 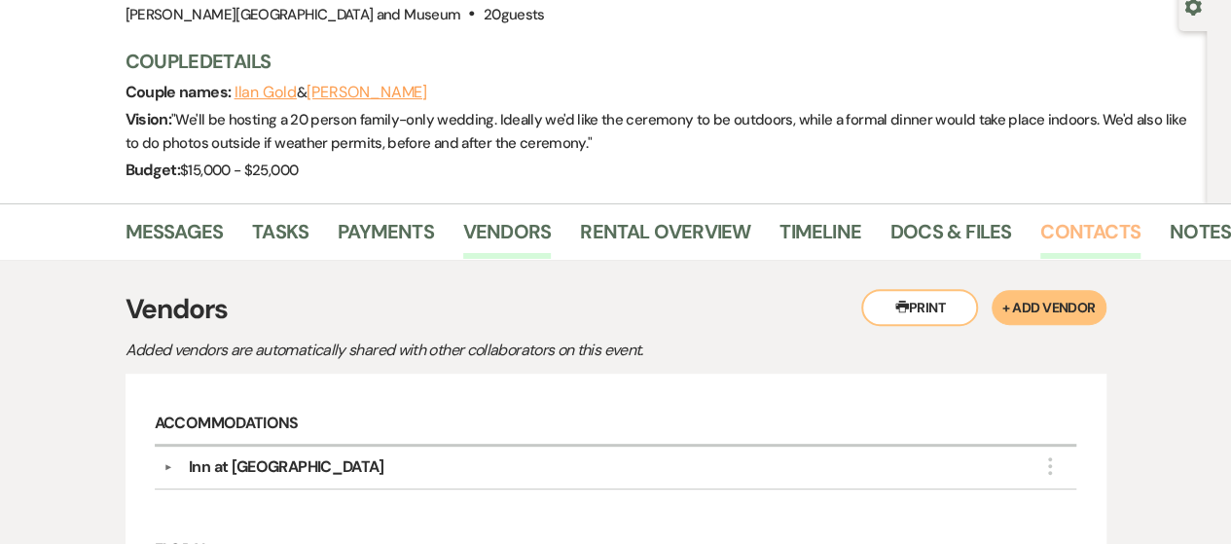 What do you see at coordinates (238, 170) in the screenshot?
I see `span: $15,000 - $25,000` at bounding box center [238, 170].